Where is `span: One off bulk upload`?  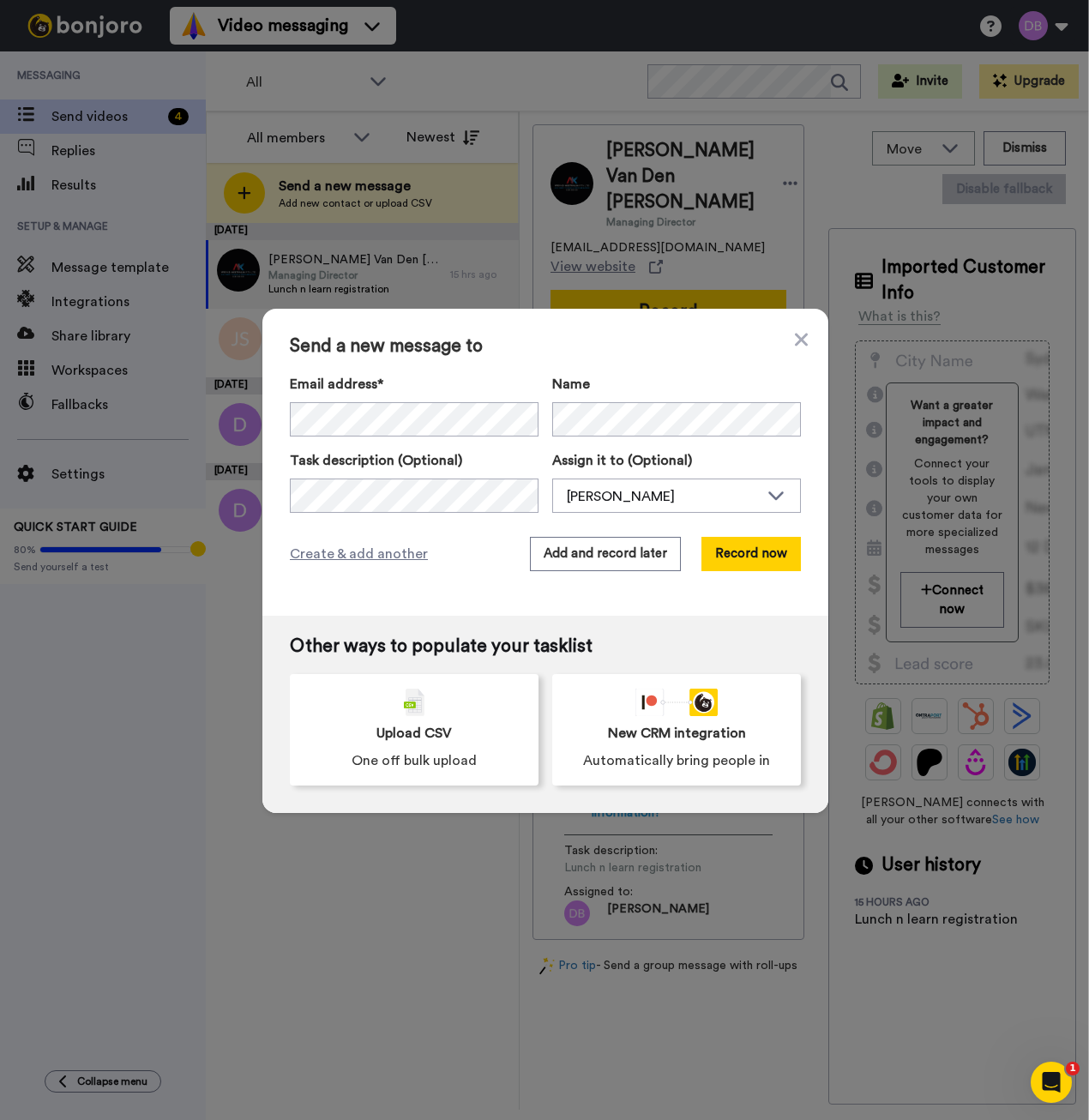 span: One off bulk upload is located at coordinates (414, 761).